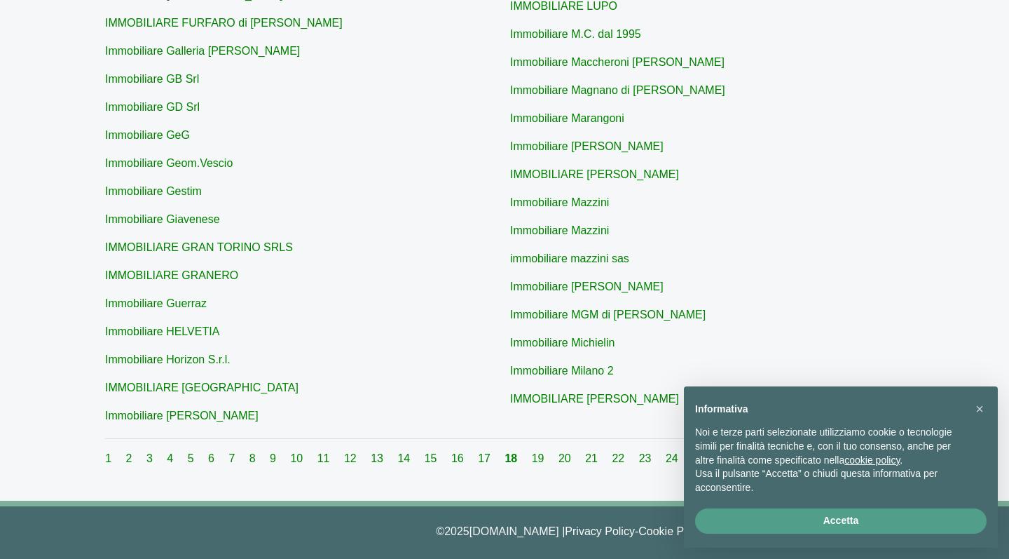  I want to click on a: 8, so click(254, 458).